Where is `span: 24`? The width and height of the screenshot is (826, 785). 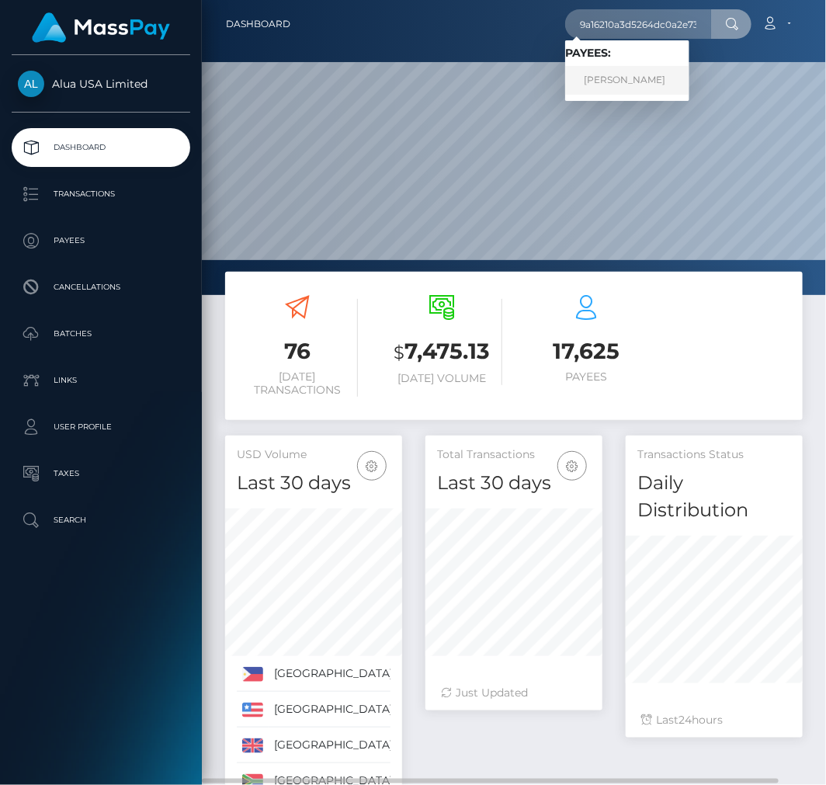
span: 24 is located at coordinates (685, 720).